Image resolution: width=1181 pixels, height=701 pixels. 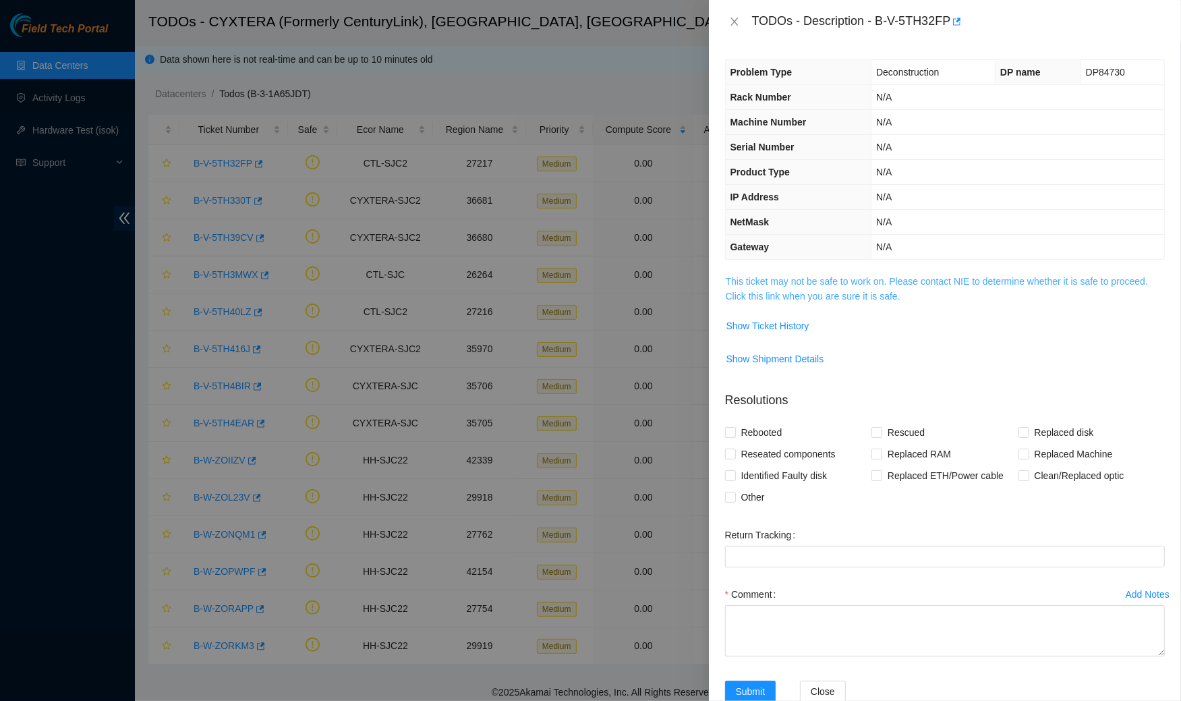 What do you see at coordinates (1106, 72) in the screenshot?
I see `span: DP84730` at bounding box center [1106, 72].